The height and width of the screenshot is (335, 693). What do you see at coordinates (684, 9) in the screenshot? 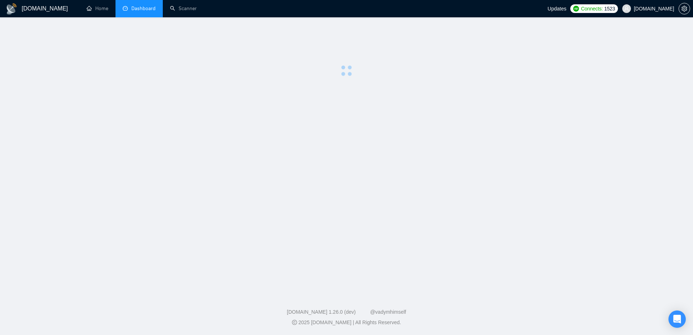
I see `a: setting` at bounding box center [684, 9].